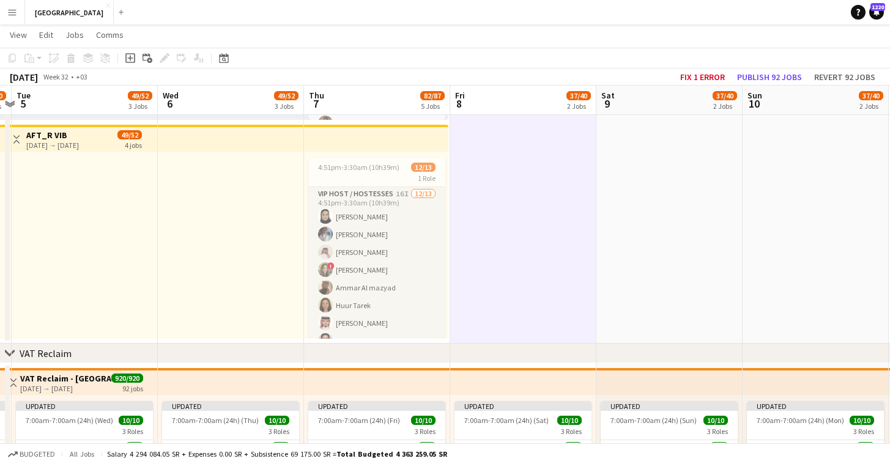 The image size is (890, 464). Describe the element at coordinates (845, 77) in the screenshot. I see `button: Revert 92 jobs` at that location.